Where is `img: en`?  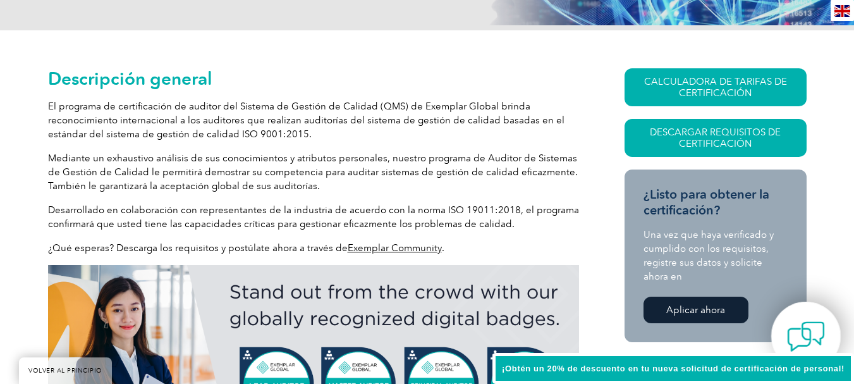 img: en is located at coordinates (842, 11).